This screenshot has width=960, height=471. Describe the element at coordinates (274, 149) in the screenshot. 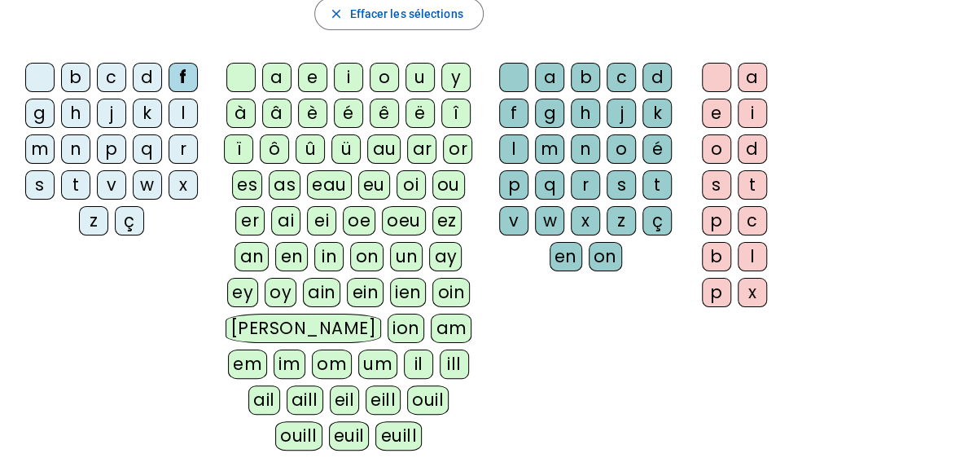

I see `div: ô` at that location.